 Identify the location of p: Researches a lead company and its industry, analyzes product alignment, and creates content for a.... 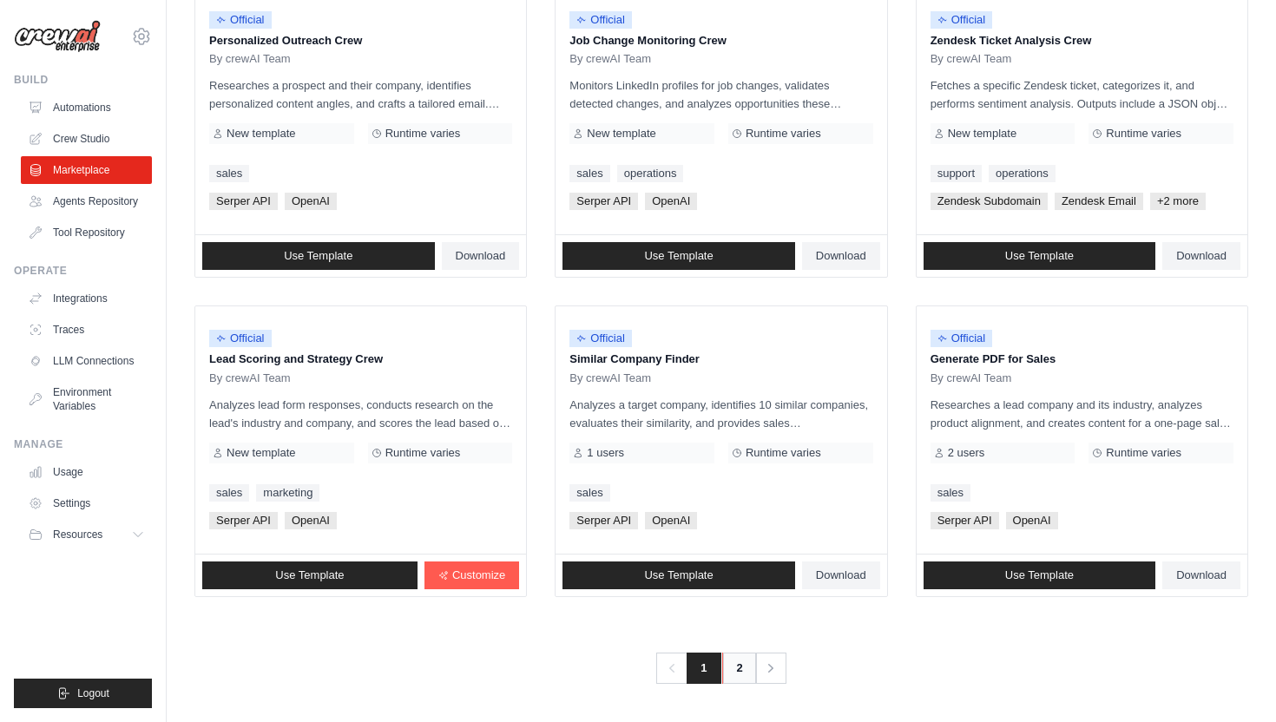
(1082, 414).